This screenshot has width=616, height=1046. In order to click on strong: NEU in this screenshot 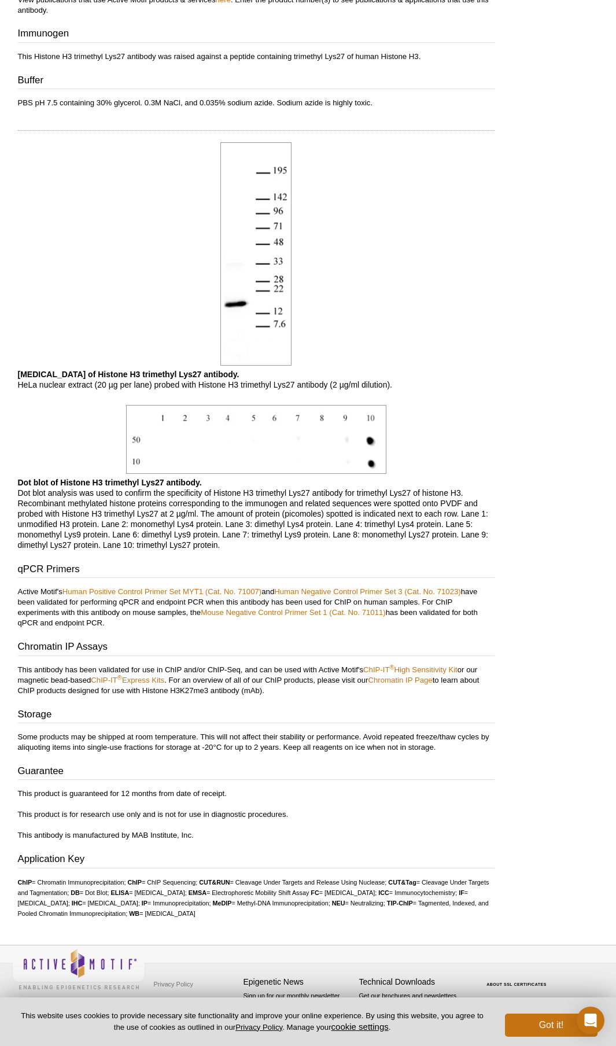, I will do `click(338, 903)`.